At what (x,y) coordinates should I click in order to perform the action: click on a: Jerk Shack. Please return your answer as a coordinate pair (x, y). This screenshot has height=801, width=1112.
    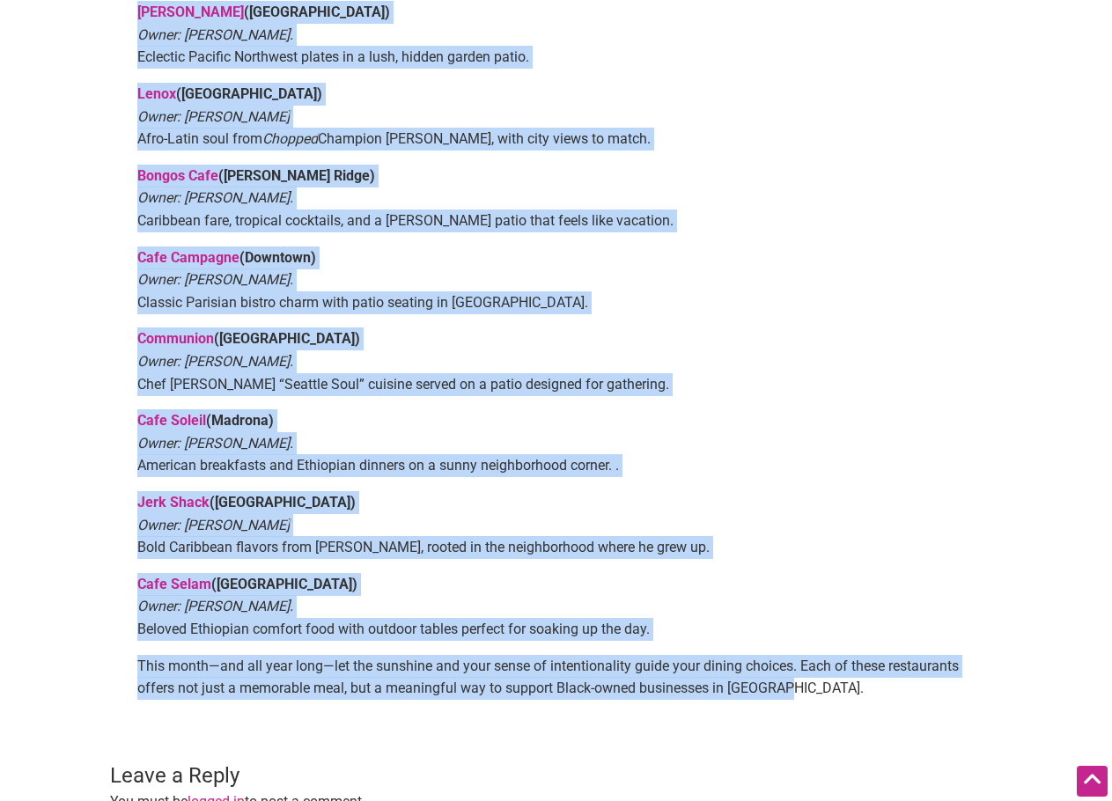
    Looking at the image, I should click on (173, 502).